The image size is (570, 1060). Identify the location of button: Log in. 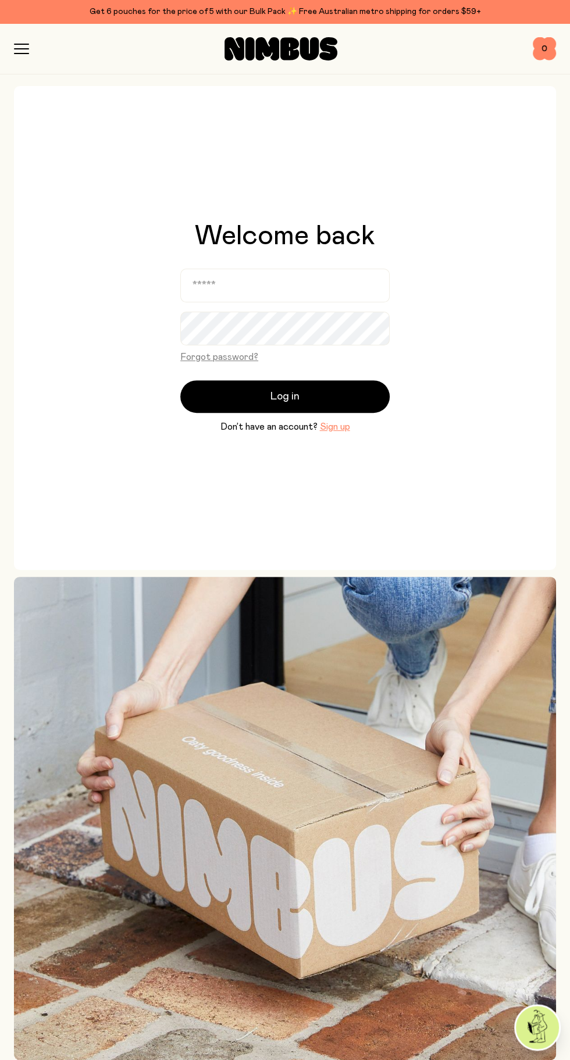
(285, 397).